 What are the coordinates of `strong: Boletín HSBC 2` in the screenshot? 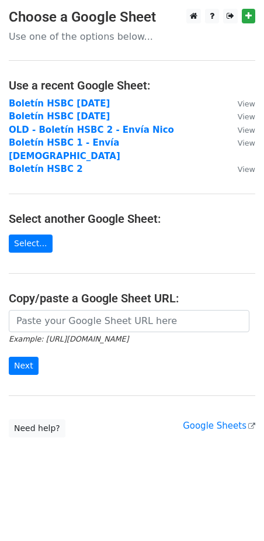 It's located at (46, 169).